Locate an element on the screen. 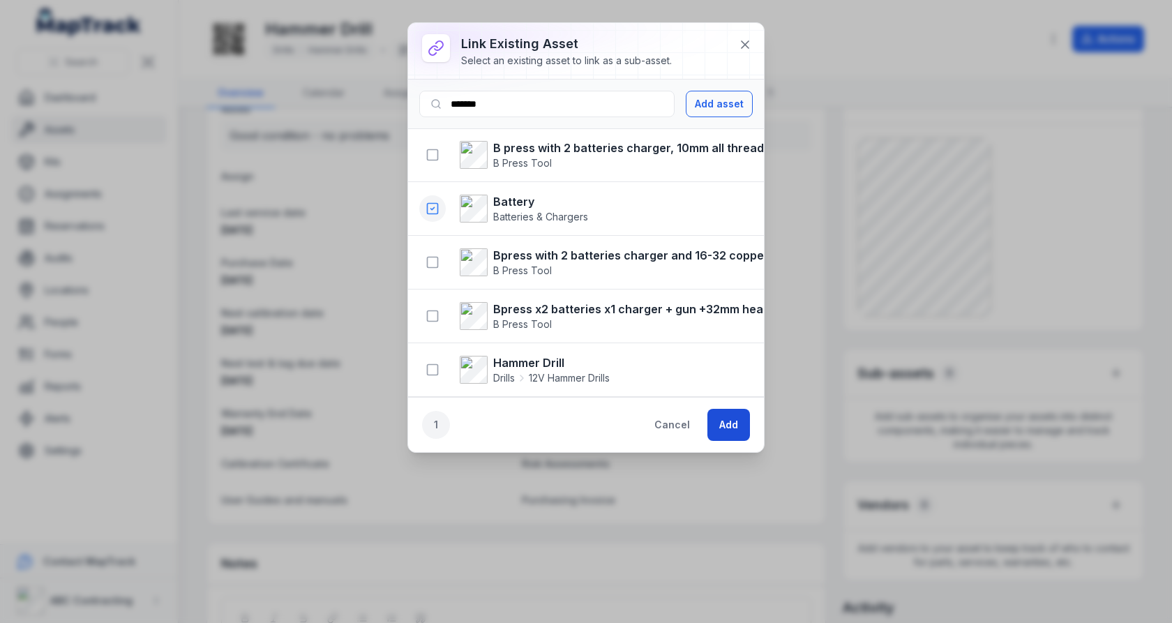 Image resolution: width=1172 pixels, height=623 pixels. h3: Link existing asset is located at coordinates (566, 44).